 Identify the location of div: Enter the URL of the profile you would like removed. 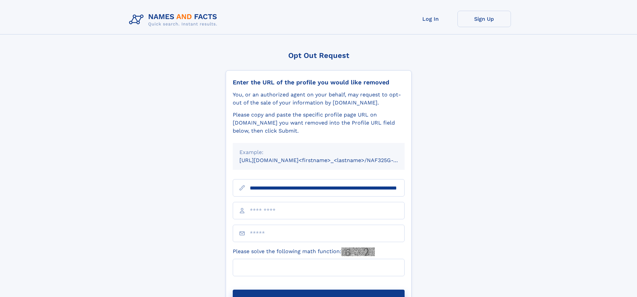
(319, 82).